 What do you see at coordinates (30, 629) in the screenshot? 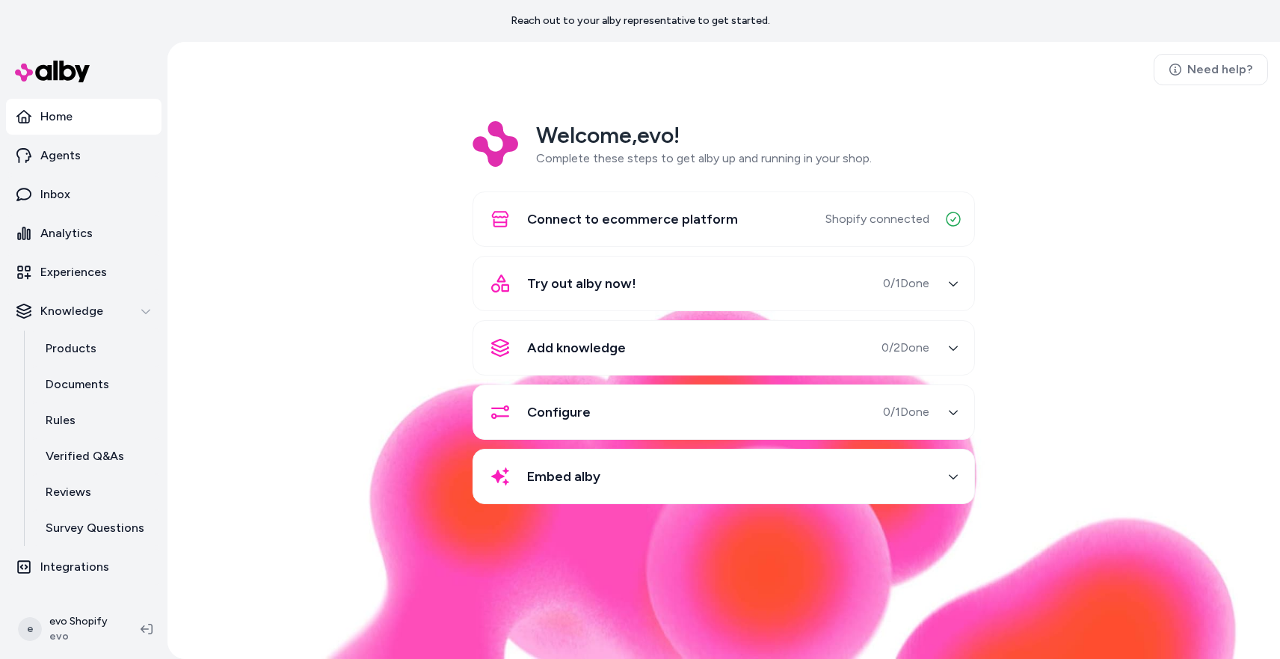
I see `span: e` at bounding box center [30, 629].